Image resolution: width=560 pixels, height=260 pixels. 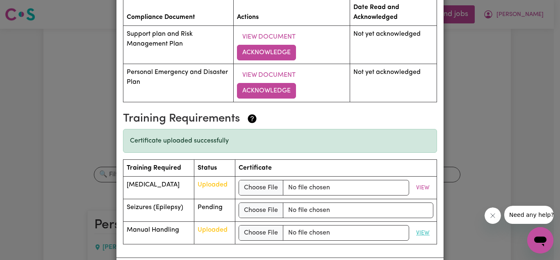 What do you see at coordinates (178, 44) in the screenshot?
I see `td: Support plan and Risk Management Plan` at bounding box center [178, 44].